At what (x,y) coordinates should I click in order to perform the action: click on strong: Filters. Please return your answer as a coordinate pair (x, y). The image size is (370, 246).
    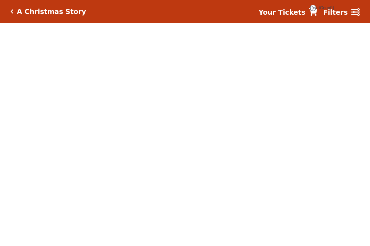
    Looking at the image, I should click on (335, 12).